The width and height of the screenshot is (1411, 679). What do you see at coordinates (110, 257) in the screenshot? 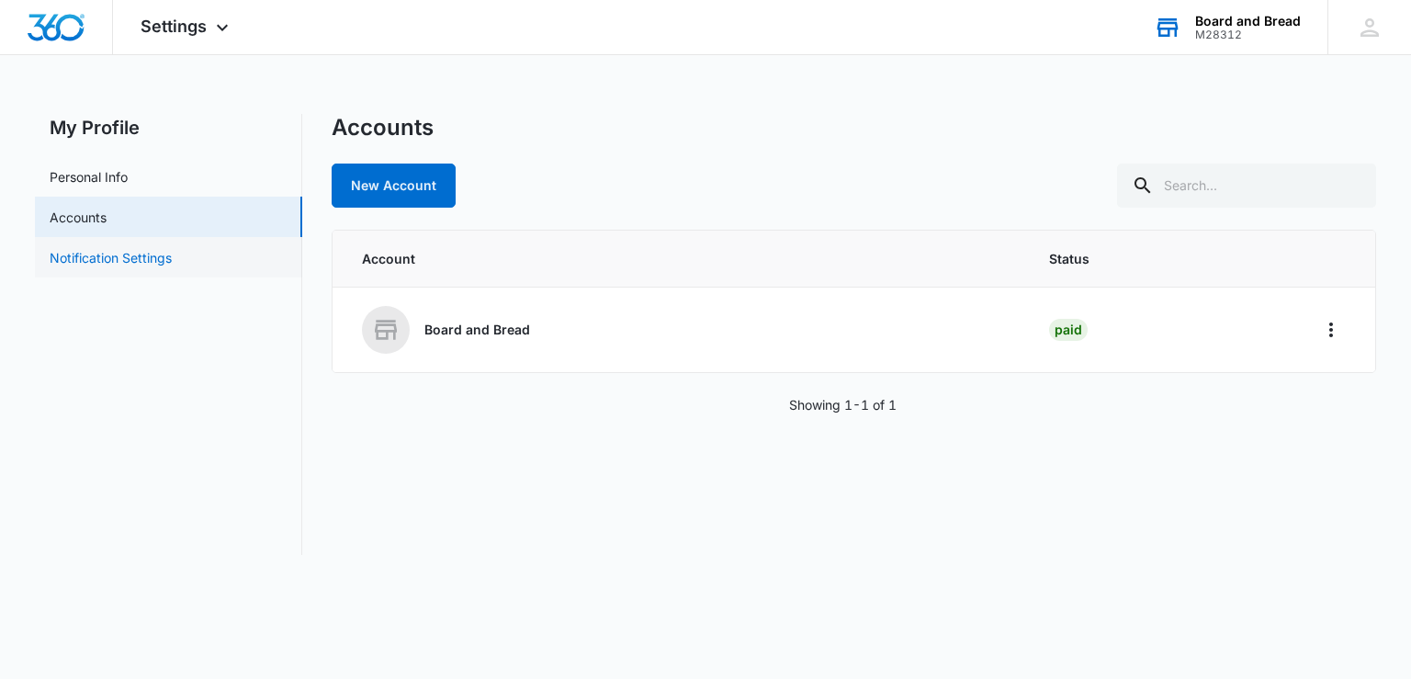
I see `a: Notification Settings` at bounding box center [110, 257].